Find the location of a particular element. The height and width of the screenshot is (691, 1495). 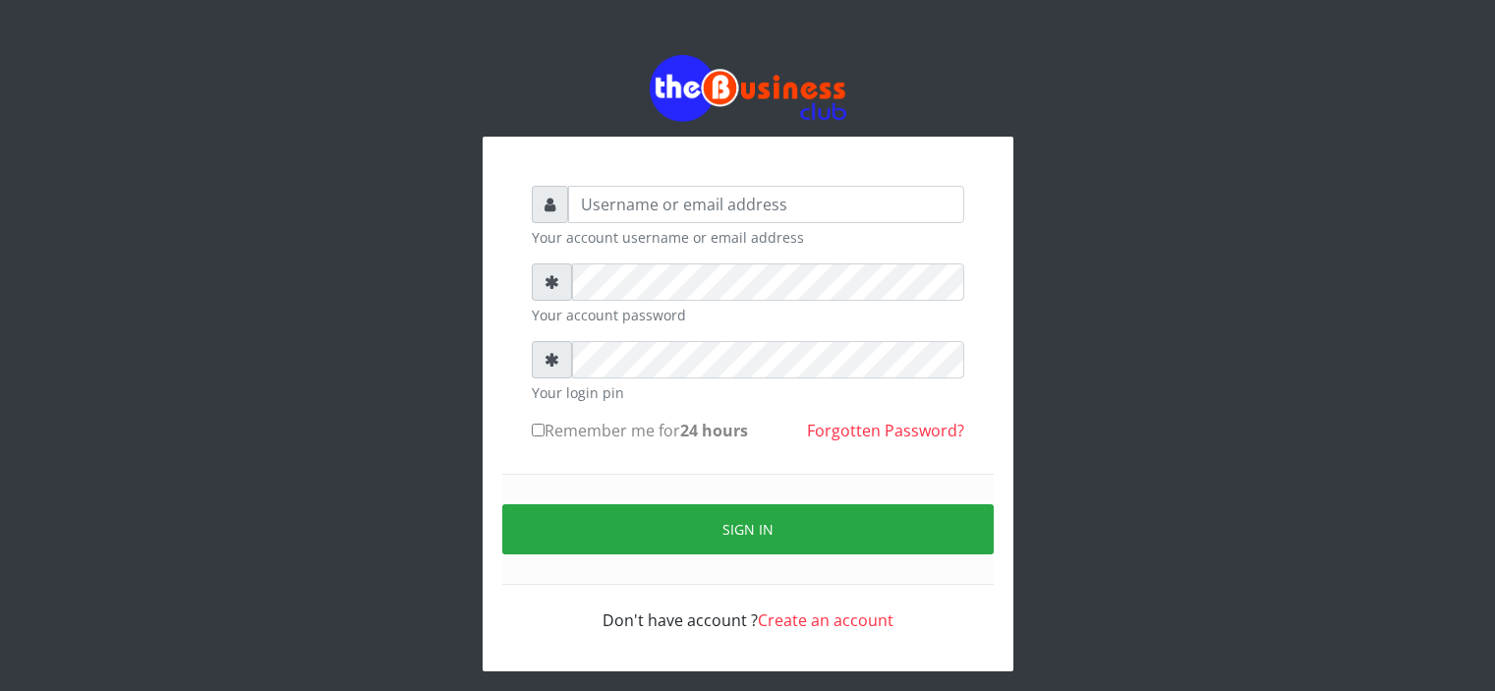

a: Create an account is located at coordinates (826, 620).